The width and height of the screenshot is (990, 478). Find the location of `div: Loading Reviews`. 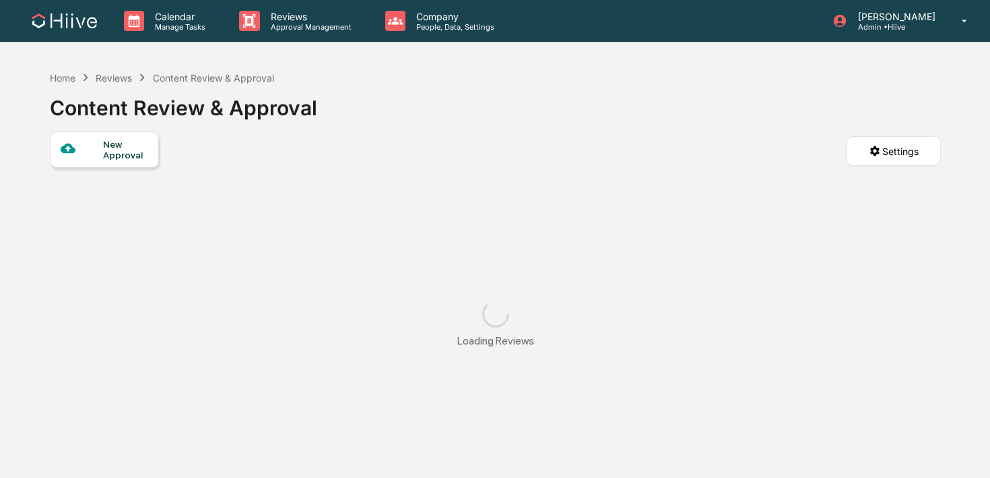

div: Loading Reviews is located at coordinates (496, 340).